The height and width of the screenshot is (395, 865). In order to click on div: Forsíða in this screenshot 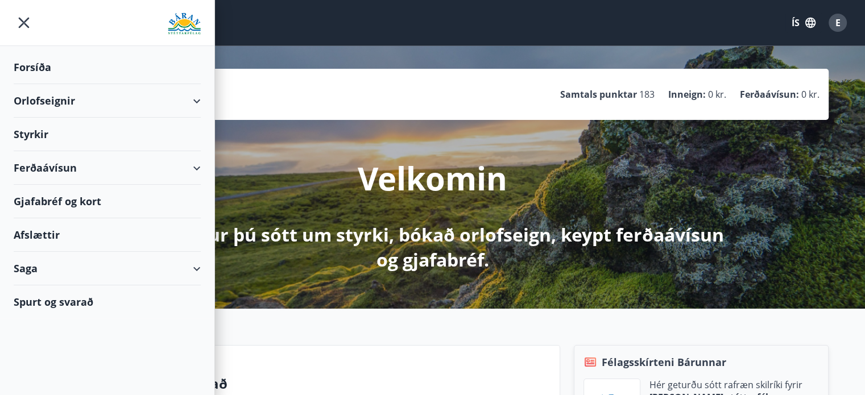, I will do `click(107, 67)`.